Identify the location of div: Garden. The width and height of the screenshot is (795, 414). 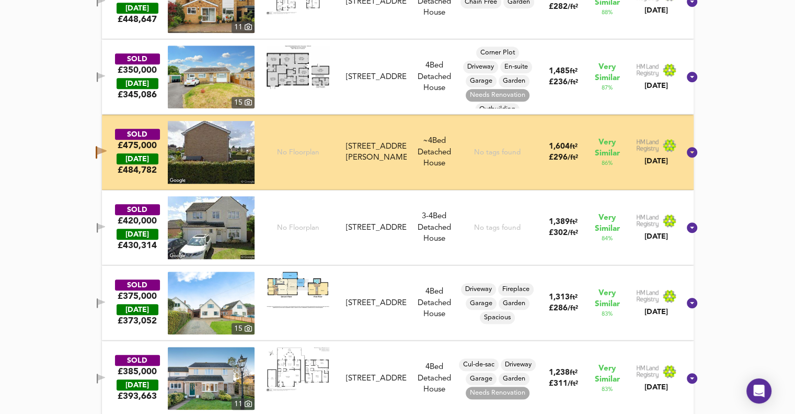
(514, 378).